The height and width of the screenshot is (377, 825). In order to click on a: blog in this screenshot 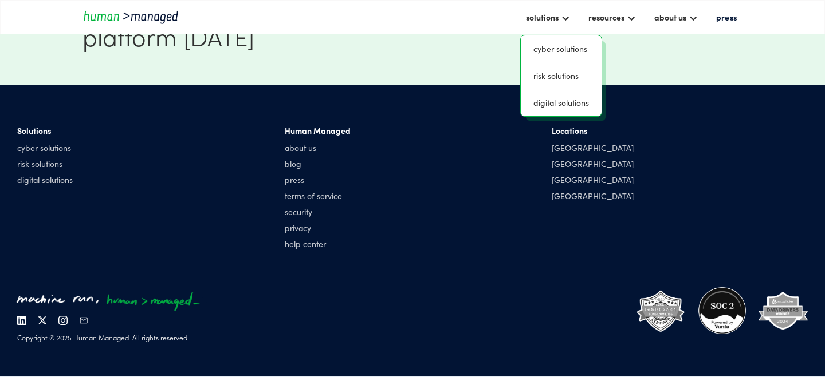, I will do `click(317, 164)`.